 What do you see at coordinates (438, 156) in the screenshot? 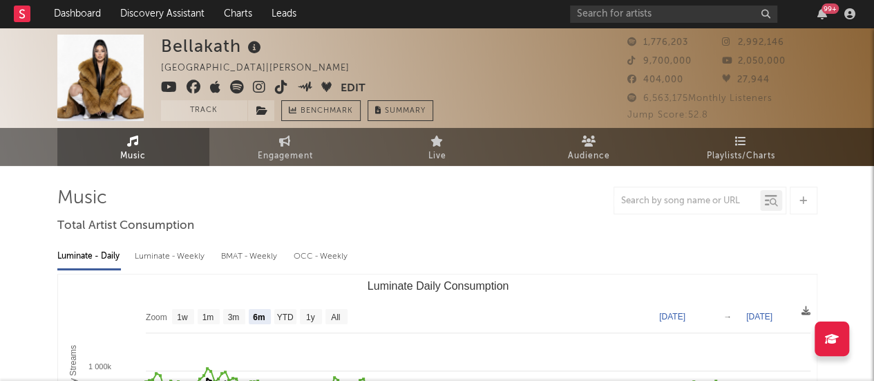
I see `span: Live` at bounding box center [438, 156].